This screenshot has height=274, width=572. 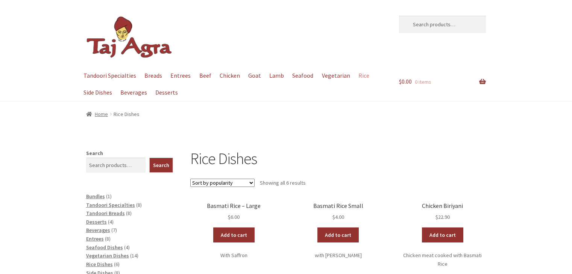 I want to click on span: 0.00, so click(x=405, y=82).